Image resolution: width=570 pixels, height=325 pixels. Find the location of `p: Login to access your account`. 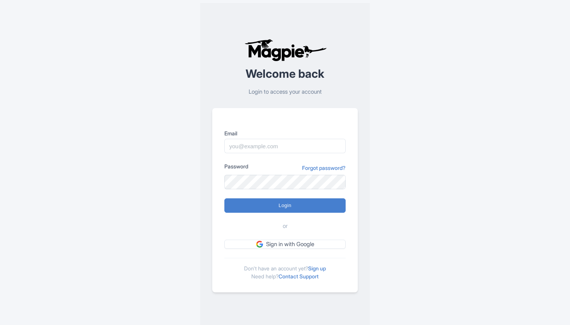

p: Login to access your account is located at coordinates (285, 92).